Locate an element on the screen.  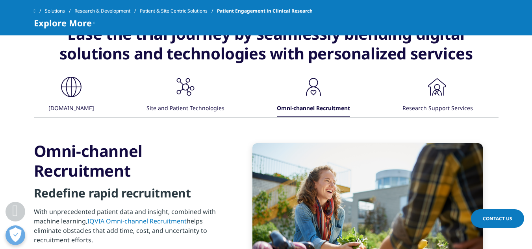
h3: Omni-channel Recruitment is located at coordinates (129, 161).